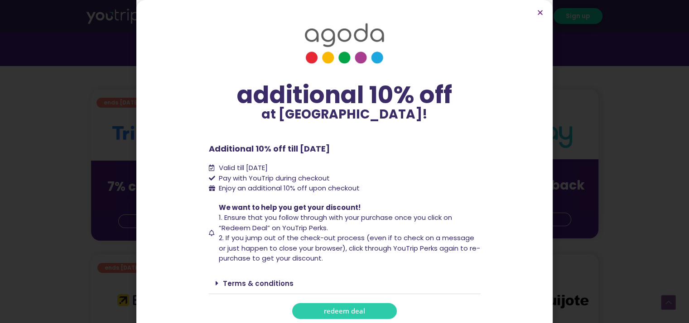 The height and width of the screenshot is (323, 689). I want to click on a: Close, so click(540, 12).